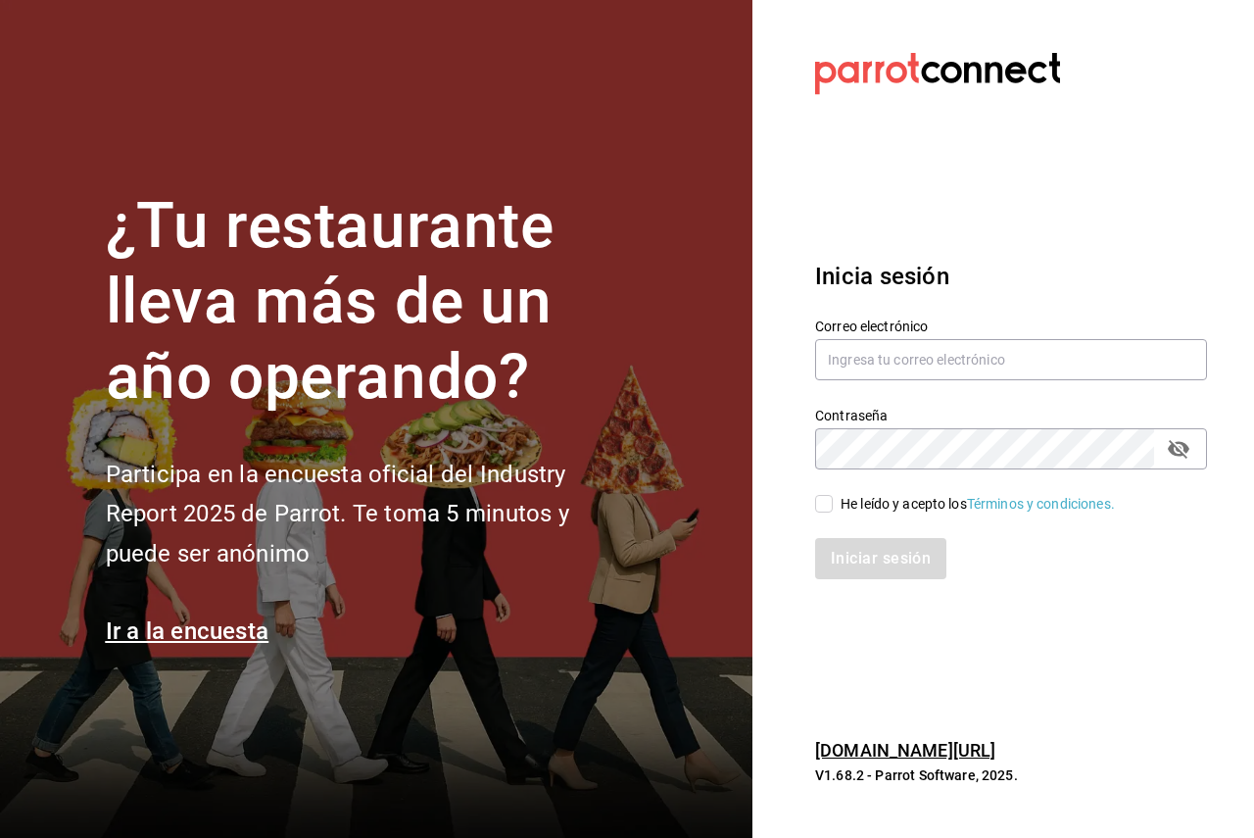 This screenshot has width=1254, height=838. I want to click on a: Ir a la encuesta, so click(187, 631).